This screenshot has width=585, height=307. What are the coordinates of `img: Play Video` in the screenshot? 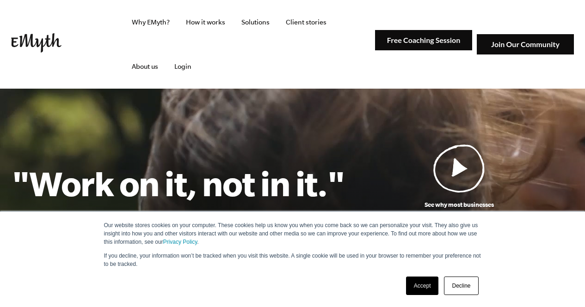 It's located at (459, 168).